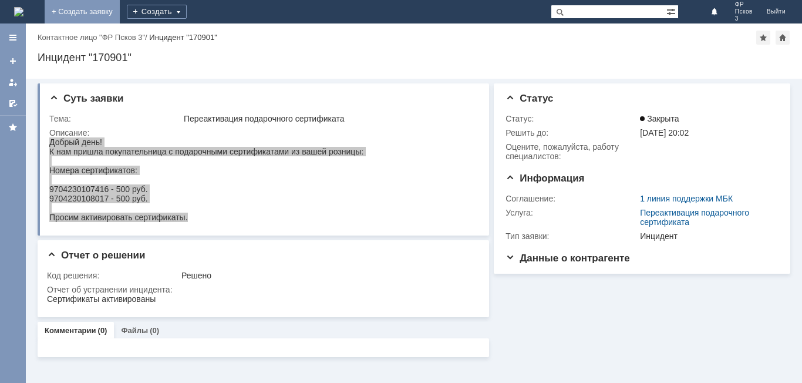 This screenshot has width=802, height=383. Describe the element at coordinates (571, 133) in the screenshot. I see `div: Решить до:` at that location.